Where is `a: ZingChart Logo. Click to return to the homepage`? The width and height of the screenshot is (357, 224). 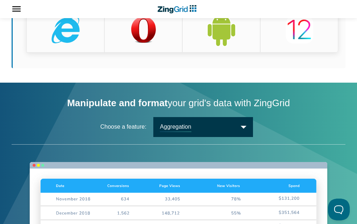 a: ZingChart Logo. Click to return to the homepage is located at coordinates (178, 9).